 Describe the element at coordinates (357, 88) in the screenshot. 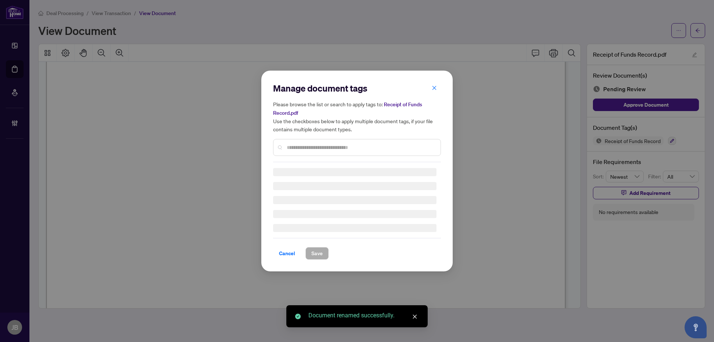

I see `h2: Manage document tags` at that location.